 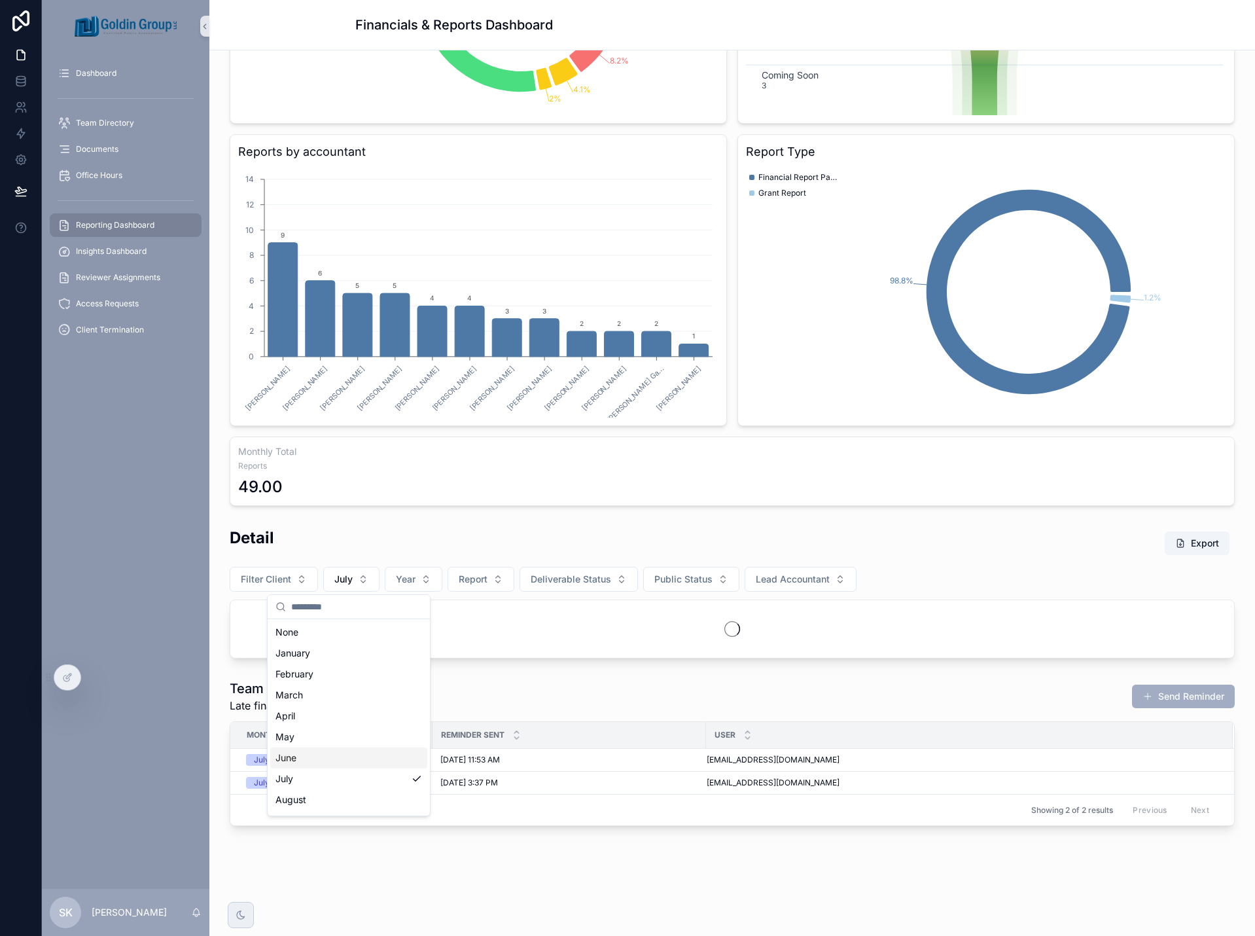 I want to click on a: Insights Dashboard, so click(x=126, y=251).